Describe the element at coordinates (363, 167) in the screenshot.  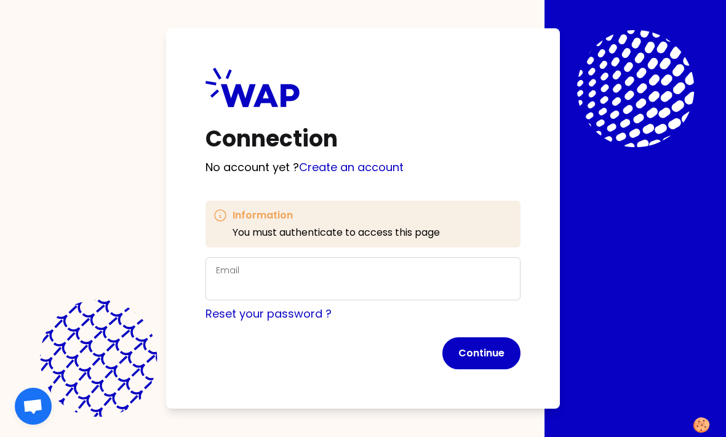
I see `p: No account yet ?` at that location.